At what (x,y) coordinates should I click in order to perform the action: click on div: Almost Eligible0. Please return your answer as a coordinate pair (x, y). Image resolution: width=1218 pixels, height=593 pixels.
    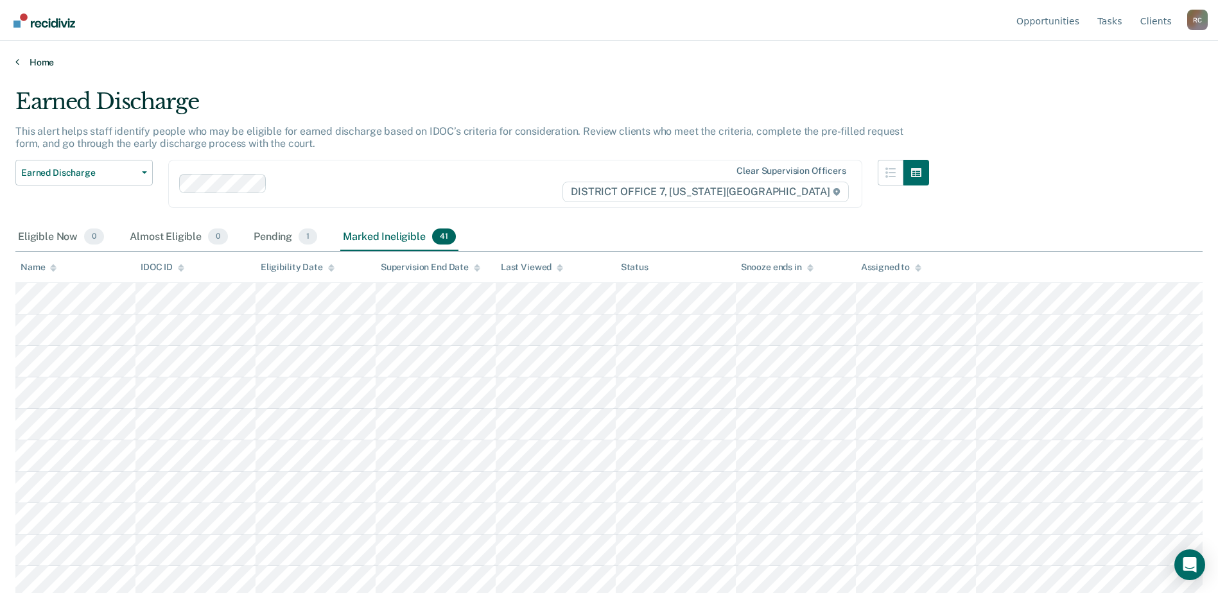
    Looking at the image, I should click on (178, 238).